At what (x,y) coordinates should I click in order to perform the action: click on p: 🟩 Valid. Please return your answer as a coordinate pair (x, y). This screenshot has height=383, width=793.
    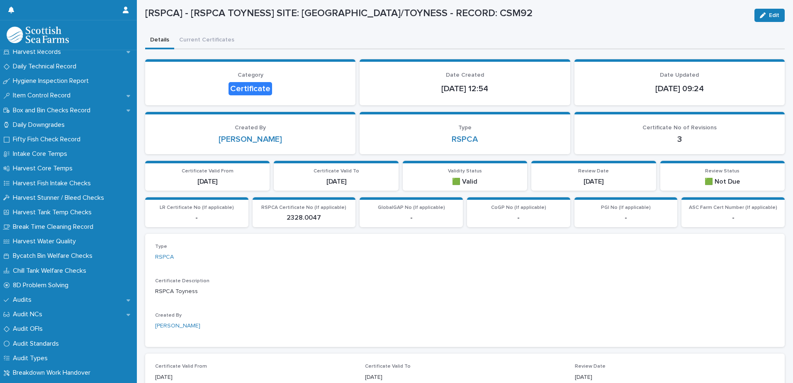
    Looking at the image, I should click on (465, 182).